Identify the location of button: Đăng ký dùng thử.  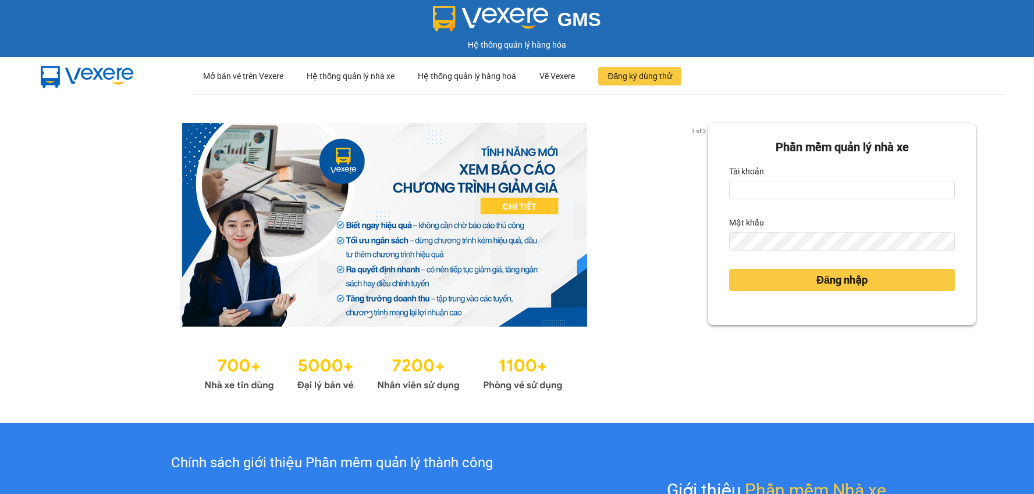
(639, 76).